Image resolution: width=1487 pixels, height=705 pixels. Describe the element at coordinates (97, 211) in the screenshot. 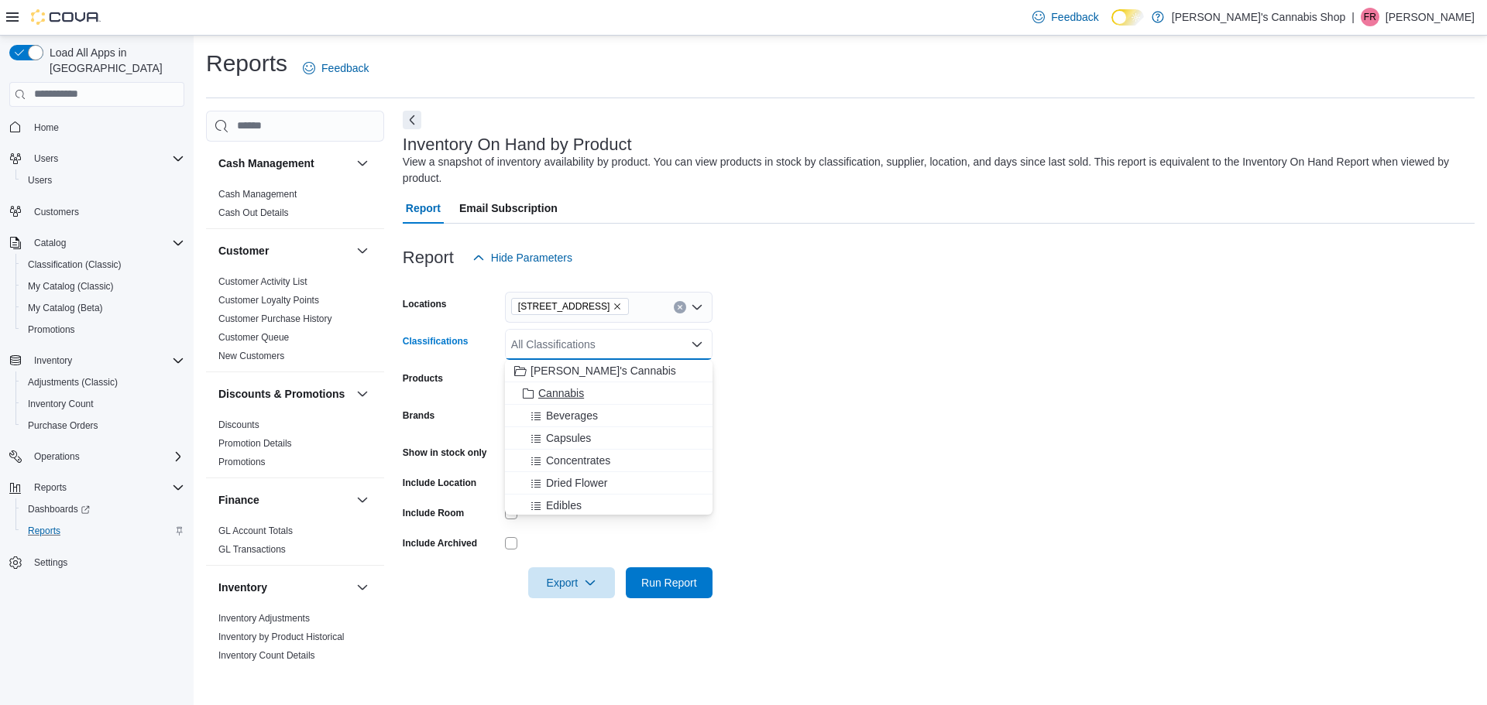

I see `button: Customers` at that location.